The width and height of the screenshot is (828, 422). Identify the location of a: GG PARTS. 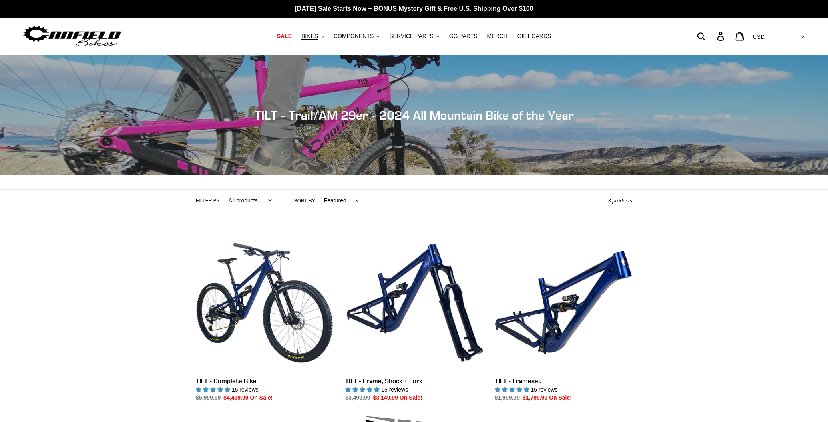
(463, 36).